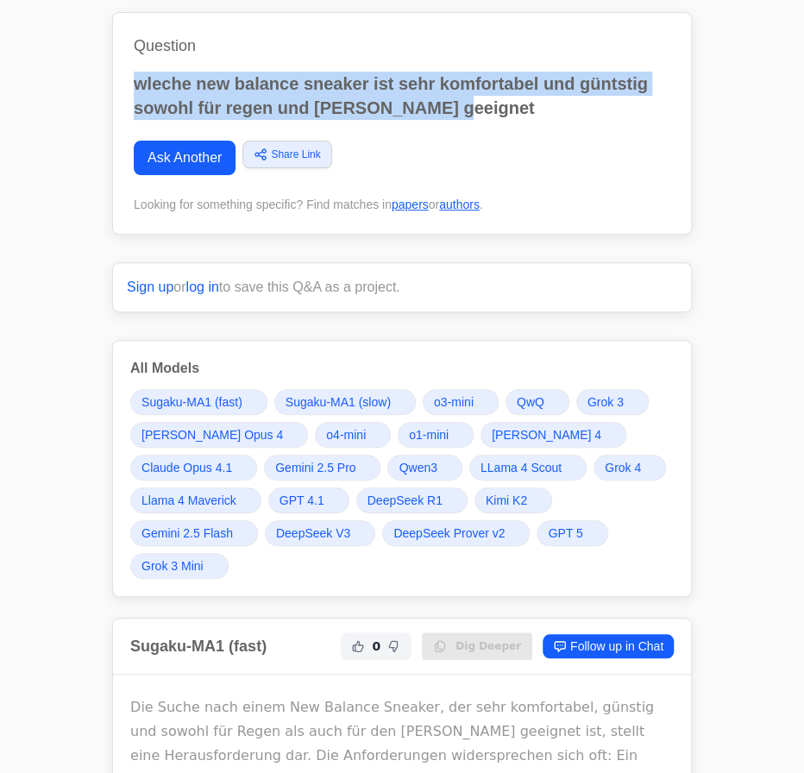  I want to click on a: LLama 4 Scout, so click(528, 467).